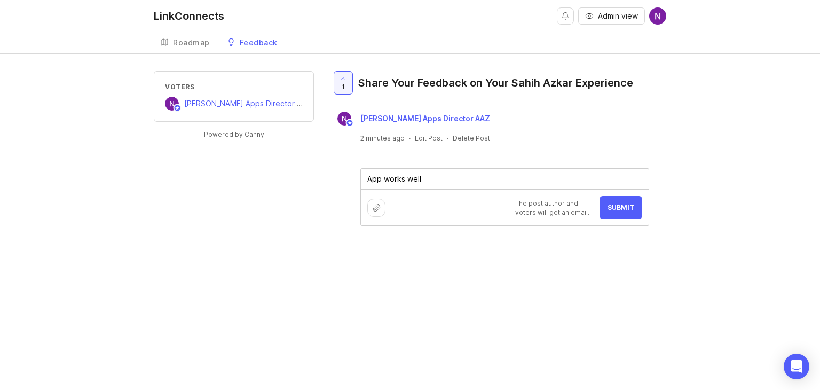  Describe the element at coordinates (621, 207) in the screenshot. I see `button: Submit` at that location.